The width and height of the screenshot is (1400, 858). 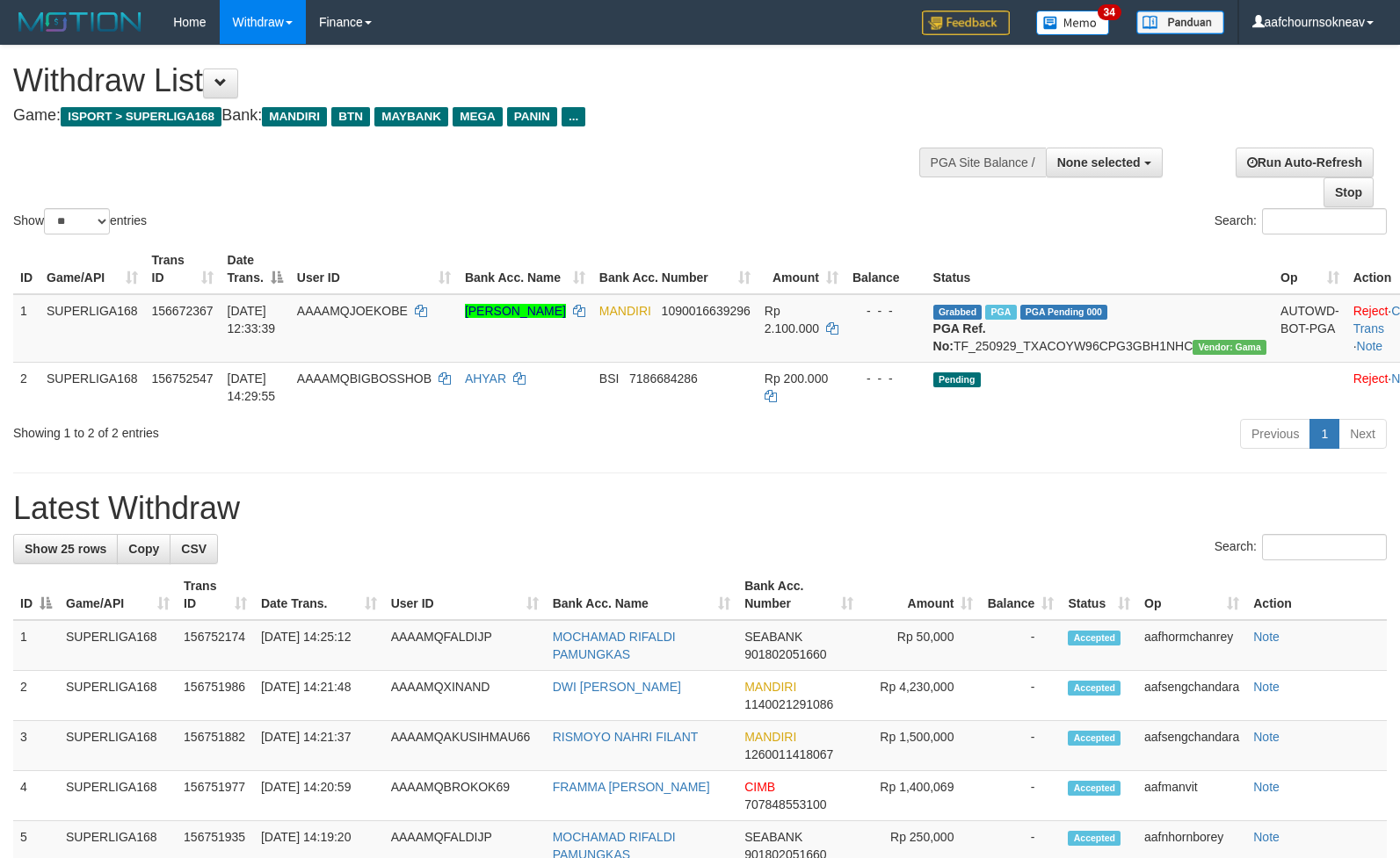 I want to click on span: Copy 707848553100 to clipboard, so click(x=785, y=805).